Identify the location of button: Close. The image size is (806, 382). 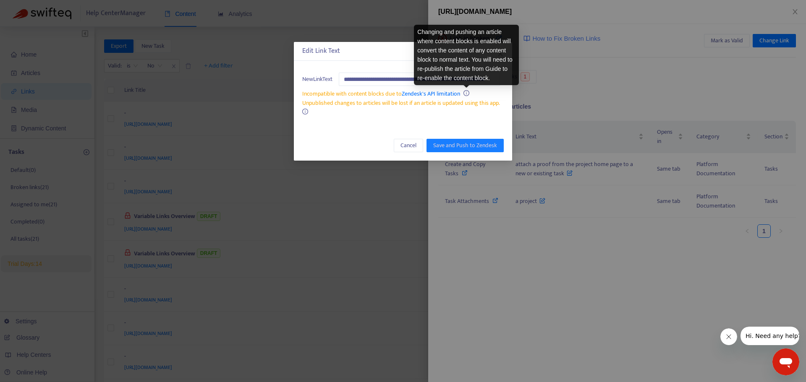
(500, 54).